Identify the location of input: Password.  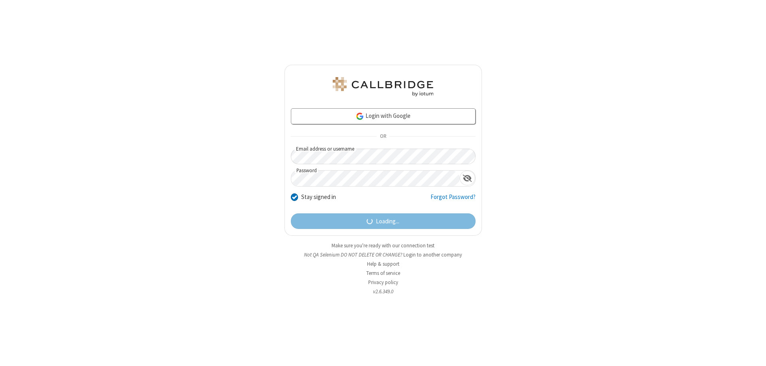
(376, 178).